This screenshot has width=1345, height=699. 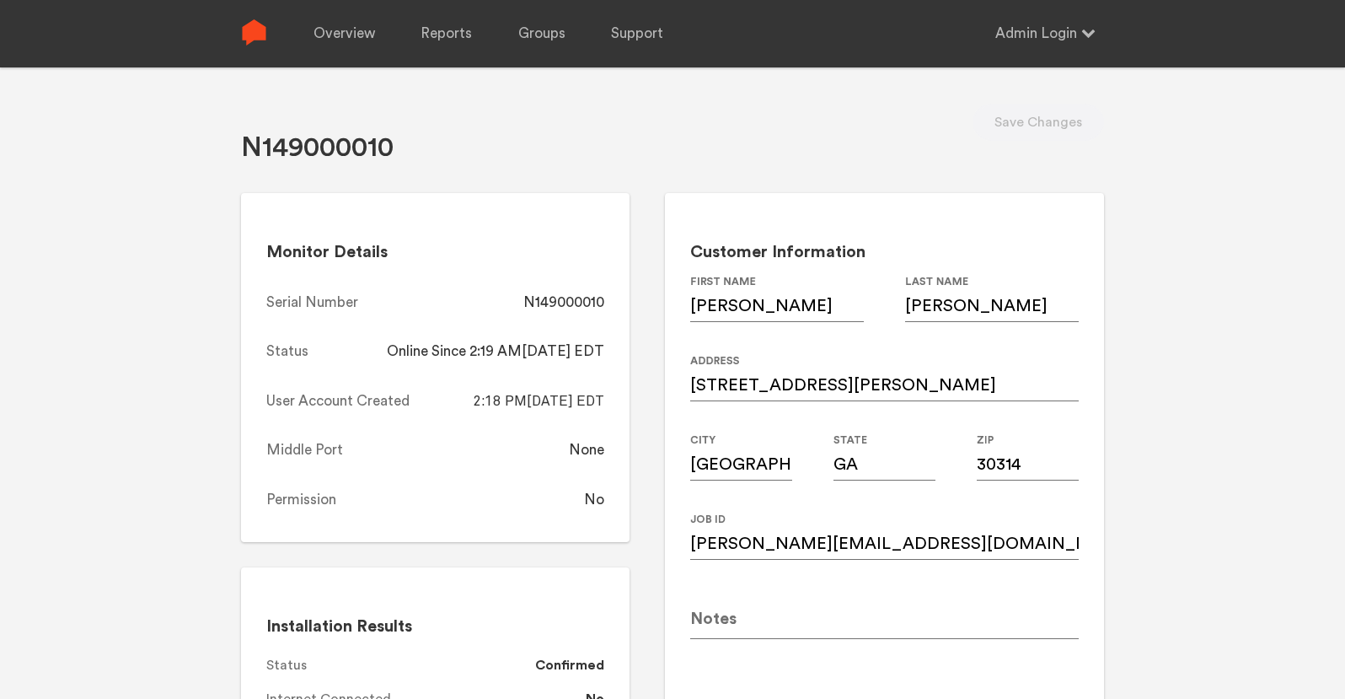 I want to click on h2: Customer Information, so click(x=884, y=252).